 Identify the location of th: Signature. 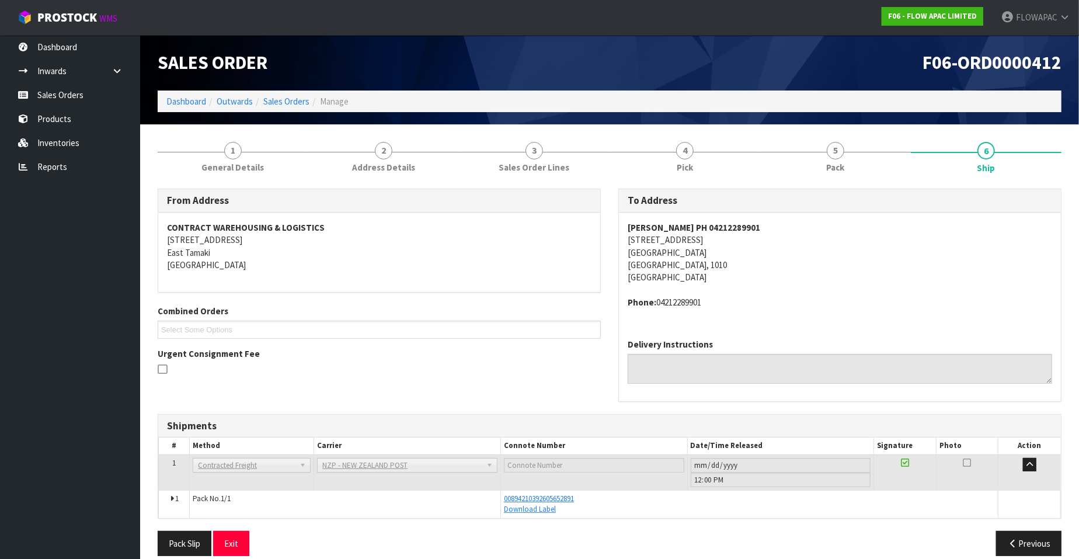
(905, 446).